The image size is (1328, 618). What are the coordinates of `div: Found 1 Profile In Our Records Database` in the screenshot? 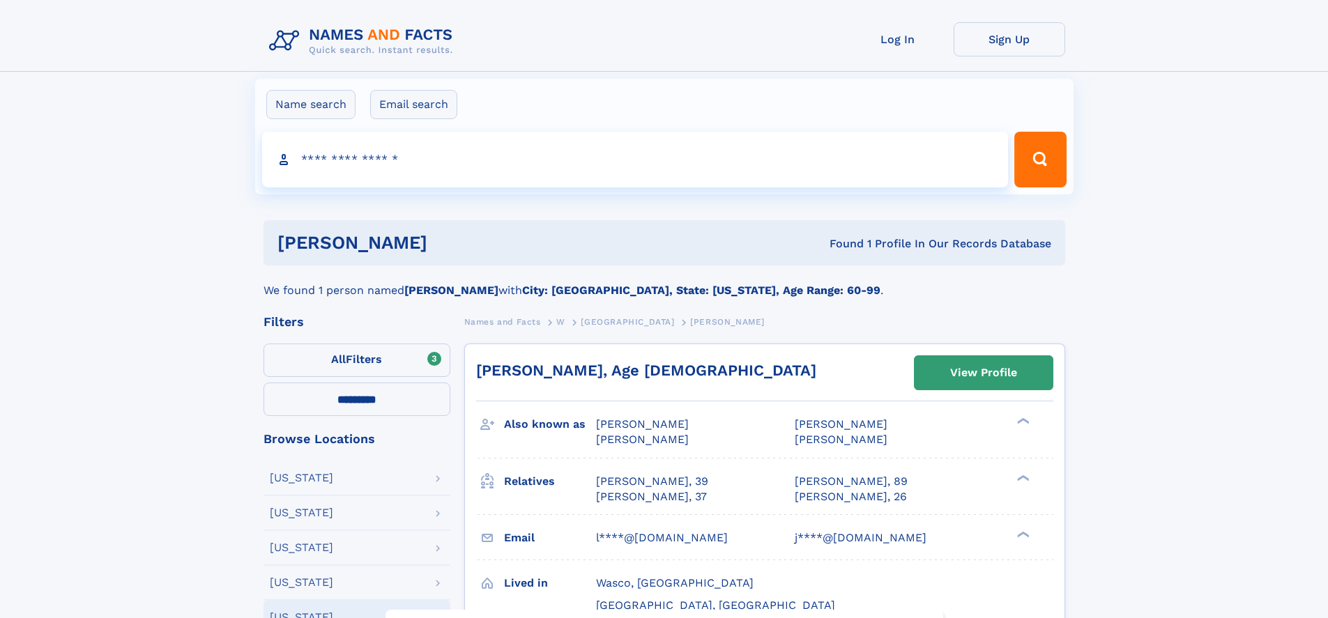 It's located at (839, 244).